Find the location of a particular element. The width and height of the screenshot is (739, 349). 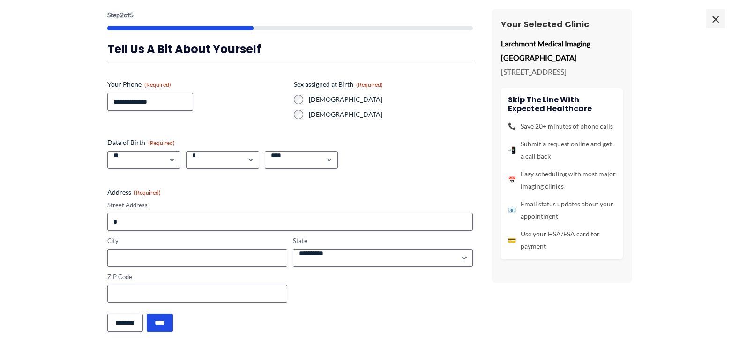

li: Submit a request online and get a call back is located at coordinates (562, 150).